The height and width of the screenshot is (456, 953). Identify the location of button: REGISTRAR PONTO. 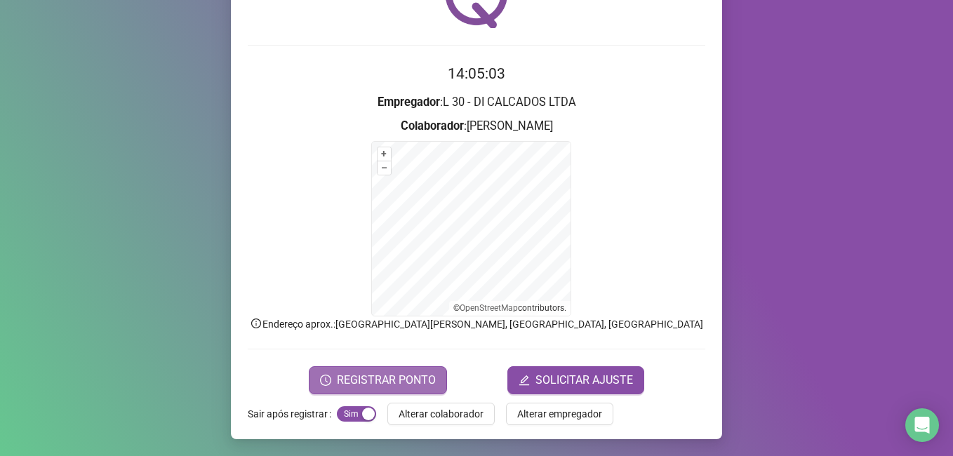
(377, 380).